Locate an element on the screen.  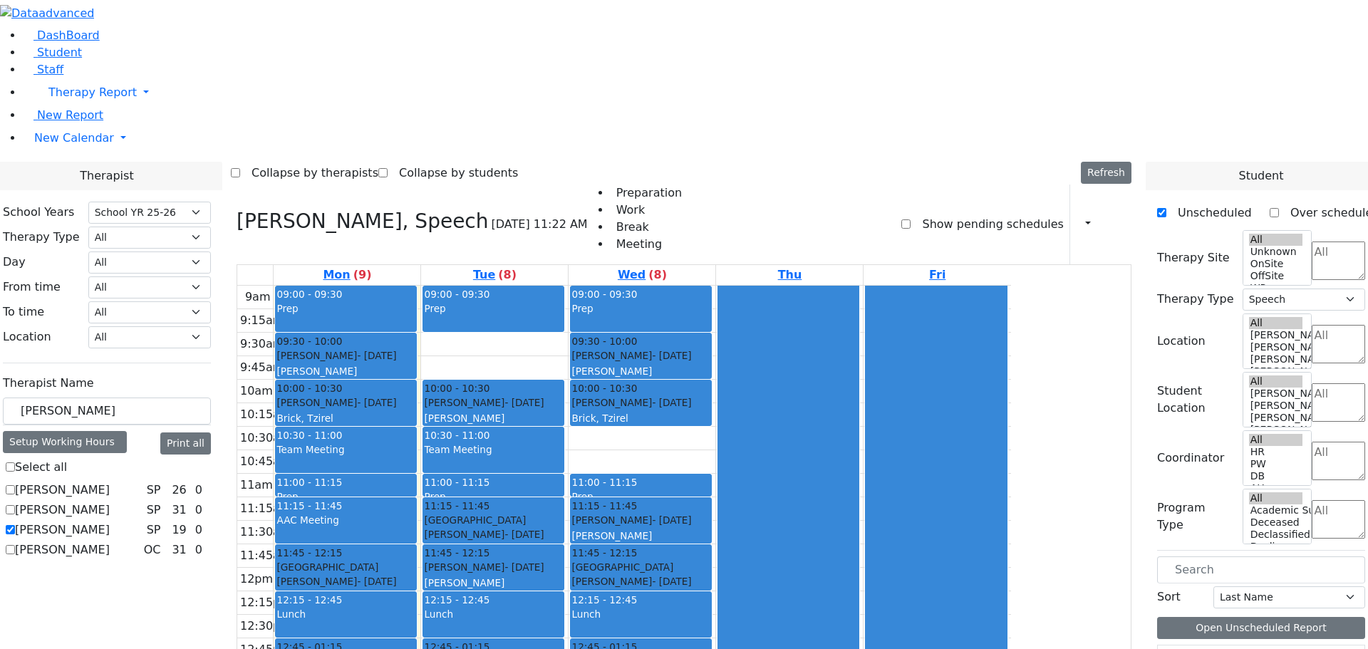
option: Unknown is located at coordinates (1276, 252).